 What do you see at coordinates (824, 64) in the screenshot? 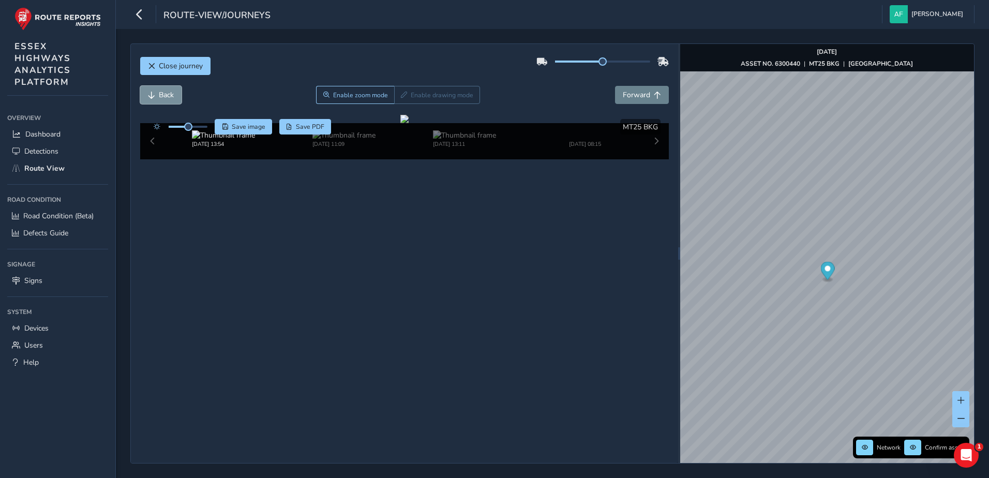
I see `strong: MT25 BKG` at bounding box center [824, 64].